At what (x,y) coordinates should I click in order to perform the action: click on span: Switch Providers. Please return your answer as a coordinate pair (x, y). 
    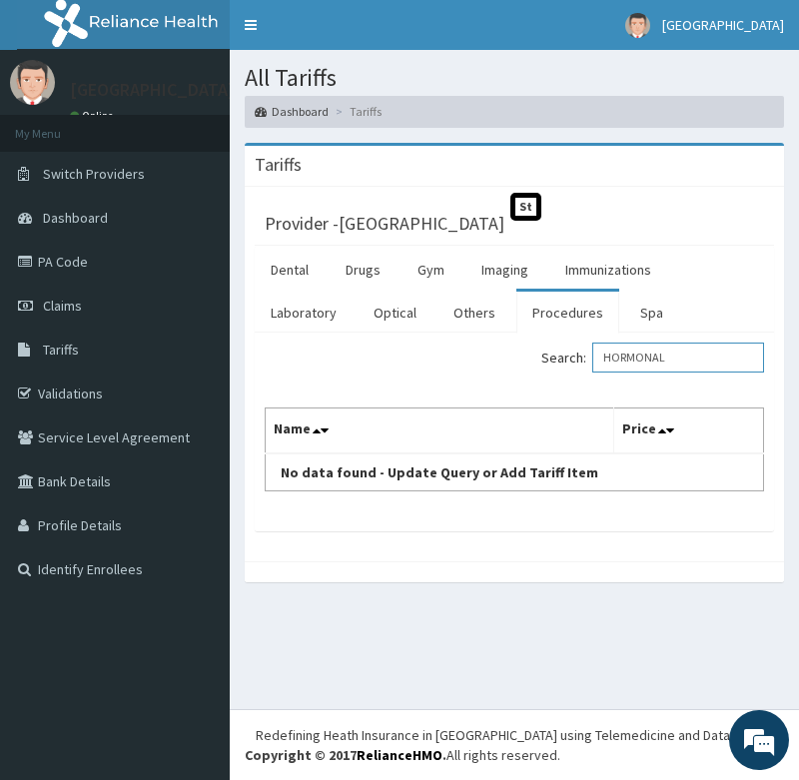
    Looking at the image, I should click on (94, 174).